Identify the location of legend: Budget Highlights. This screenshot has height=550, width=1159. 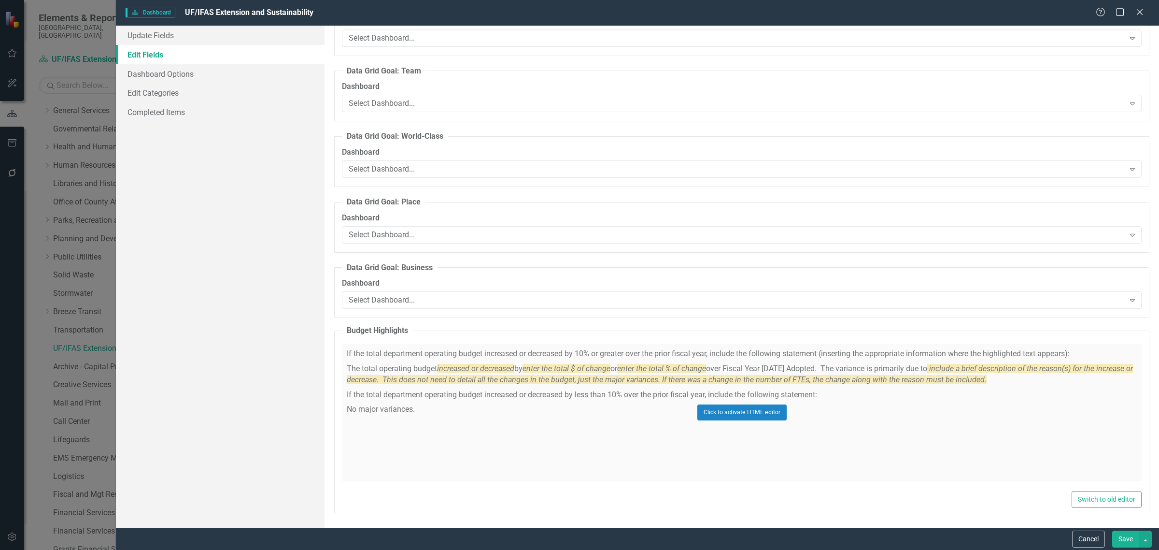
(377, 330).